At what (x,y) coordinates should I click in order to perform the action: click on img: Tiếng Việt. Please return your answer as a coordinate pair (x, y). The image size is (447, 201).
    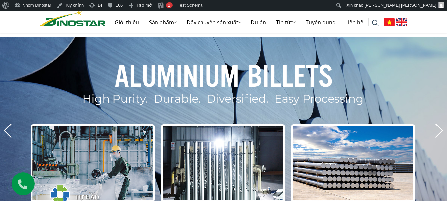
    Looking at the image, I should click on (389, 22).